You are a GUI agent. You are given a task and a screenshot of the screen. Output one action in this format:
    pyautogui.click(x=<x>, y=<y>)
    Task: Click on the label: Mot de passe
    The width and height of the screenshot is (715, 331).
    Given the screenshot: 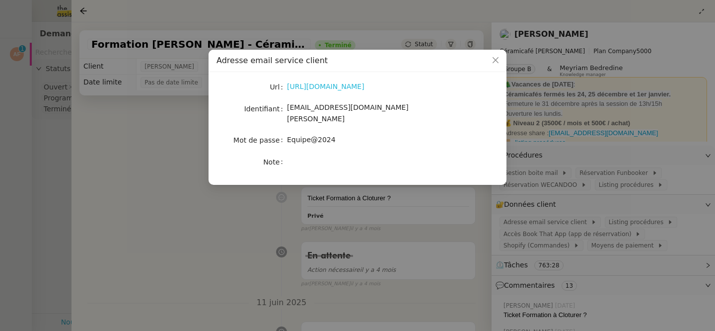 What is the action you would take?
    pyautogui.click(x=260, y=140)
    